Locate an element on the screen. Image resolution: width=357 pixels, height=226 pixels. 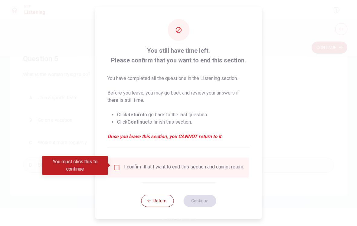
li: Click to finish this section. is located at coordinates (183, 122).